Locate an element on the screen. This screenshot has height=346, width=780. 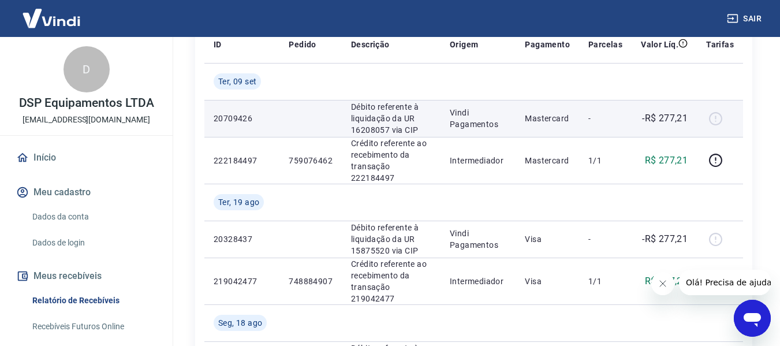
p: Parcelas is located at coordinates (605, 44).